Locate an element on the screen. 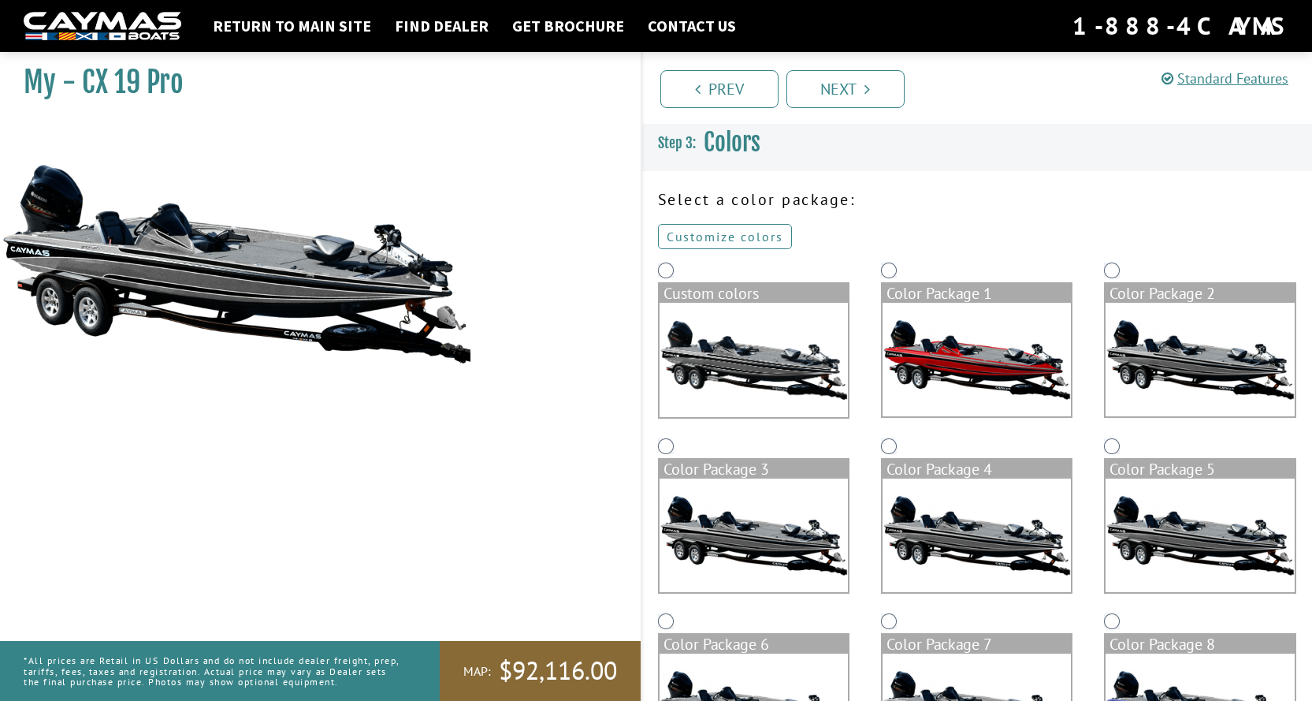 This screenshot has height=701, width=1312. div: Color Package 4 is located at coordinates (976, 469).